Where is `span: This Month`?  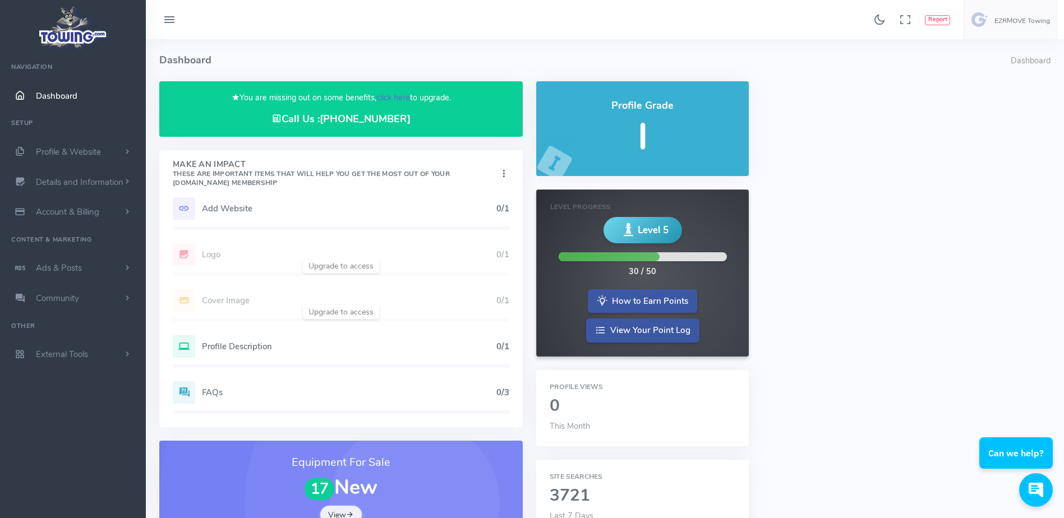 span: This Month is located at coordinates (570, 426).